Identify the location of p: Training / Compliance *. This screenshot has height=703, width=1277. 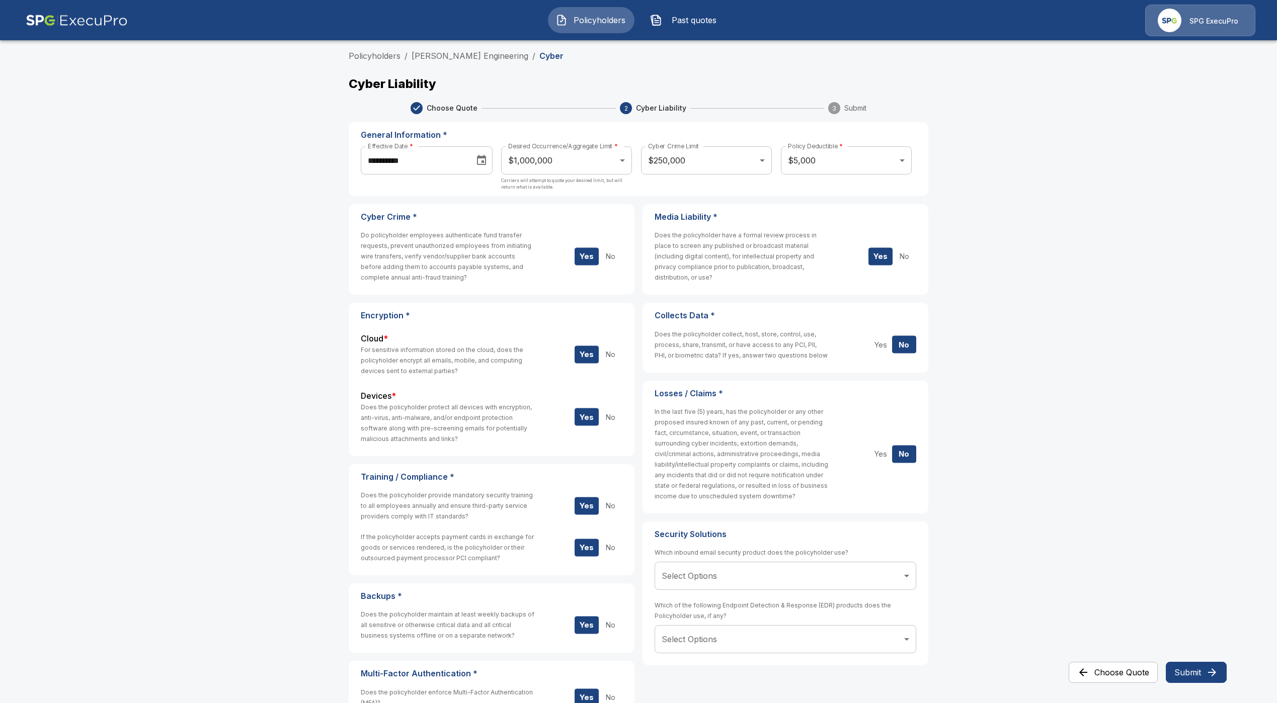
(492, 477).